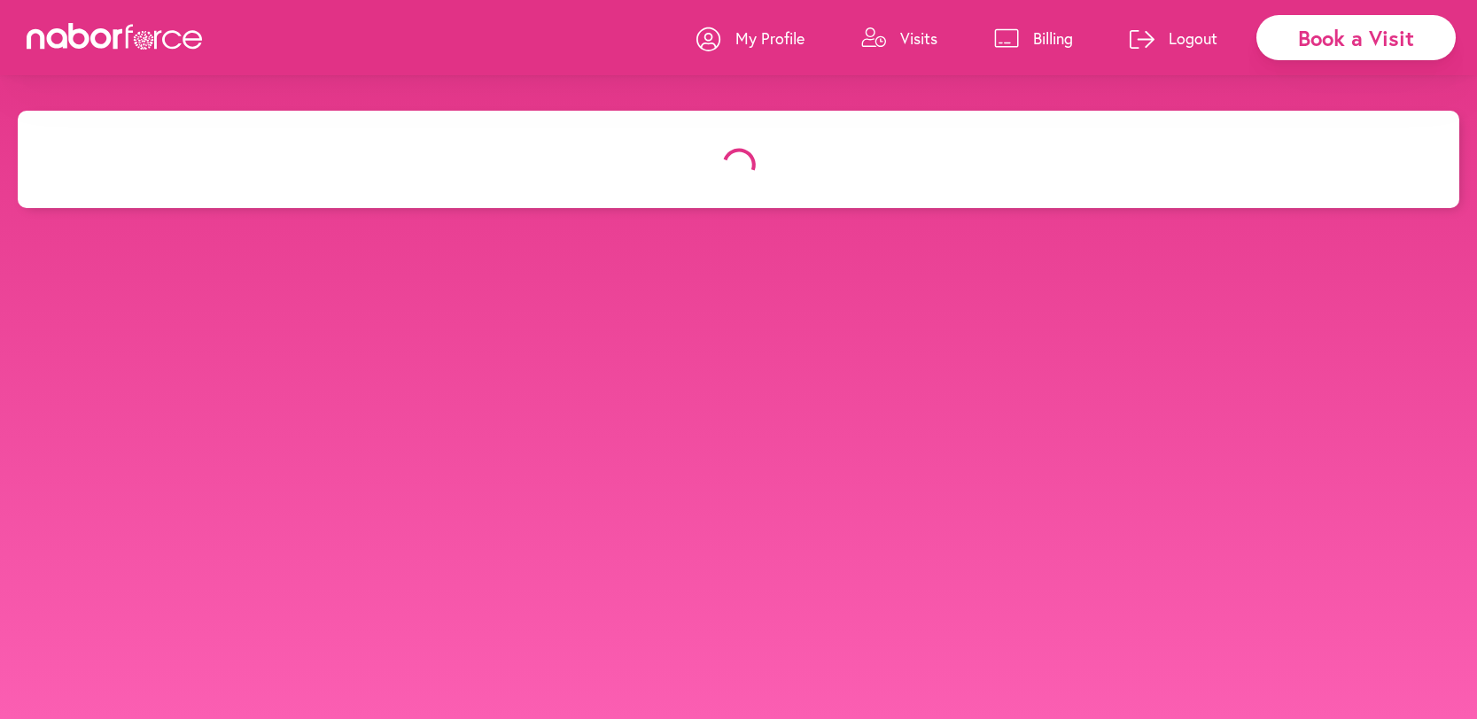 This screenshot has width=1477, height=719. I want to click on a: Visits, so click(899, 38).